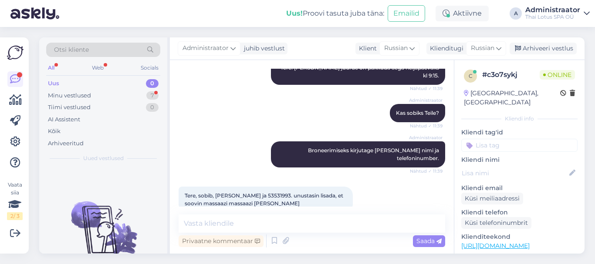  Describe the element at coordinates (557, 13) in the screenshot. I see `a: AdministraatorThai Lotus SPA OÜ` at that location.